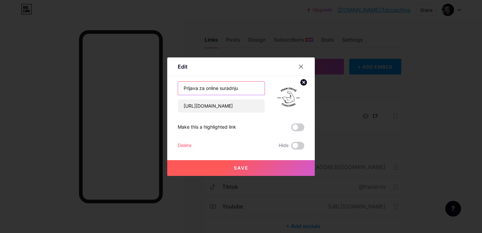 Image resolution: width=482 pixels, height=233 pixels. What do you see at coordinates (241, 168) in the screenshot?
I see `span: Save` at bounding box center [241, 168].